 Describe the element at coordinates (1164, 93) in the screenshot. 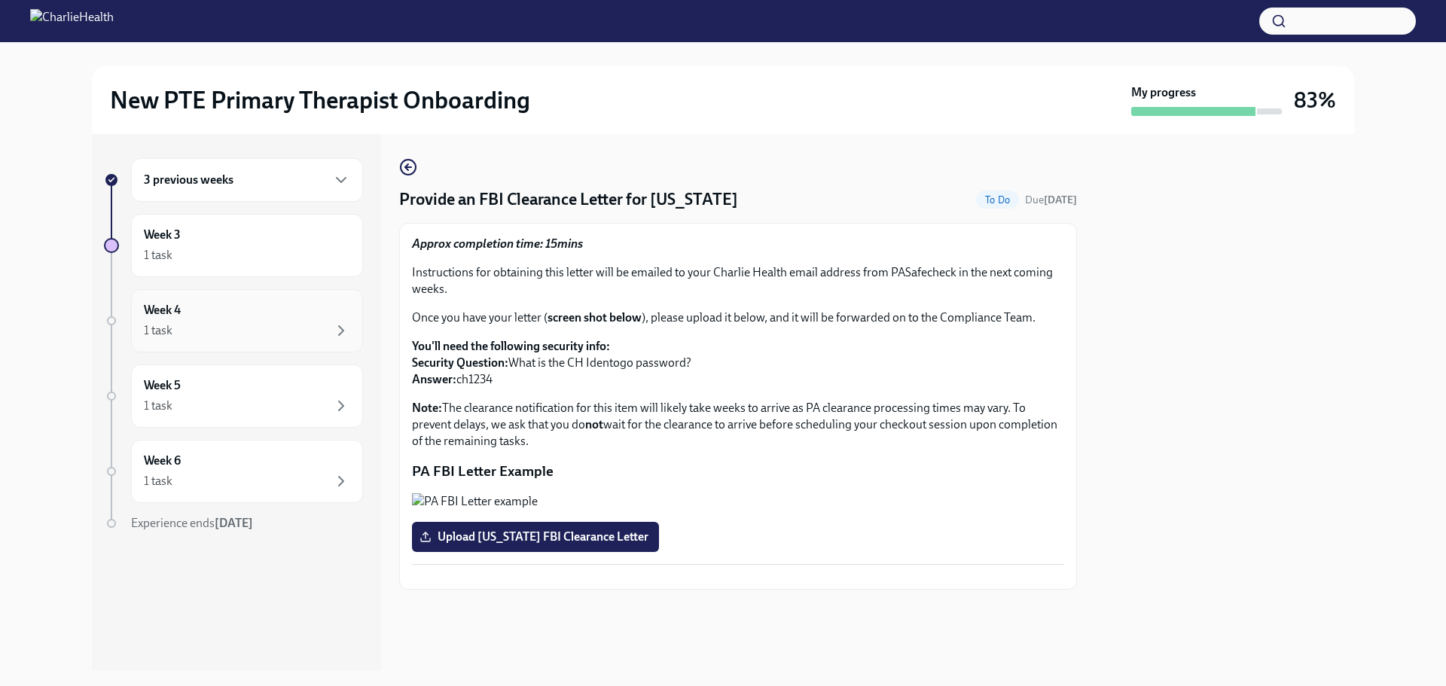

I see `strong: My progress` at that location.